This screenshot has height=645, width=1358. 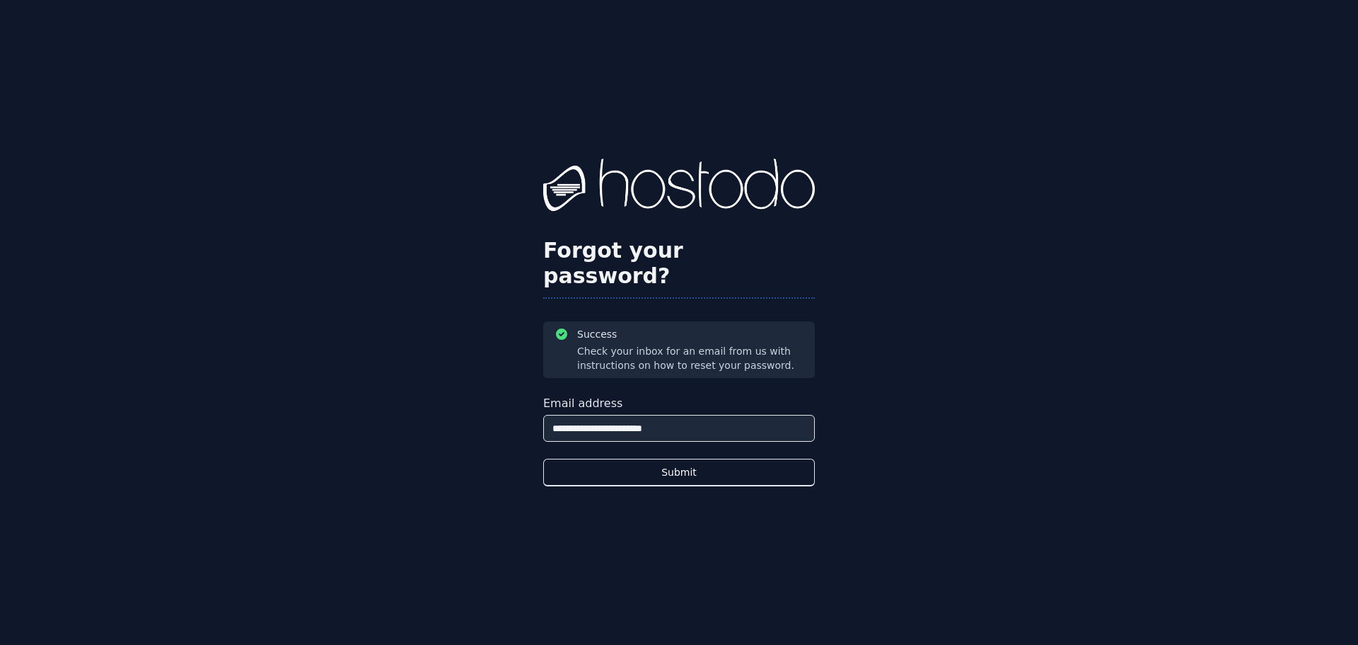 I want to click on label: Email address, so click(x=679, y=403).